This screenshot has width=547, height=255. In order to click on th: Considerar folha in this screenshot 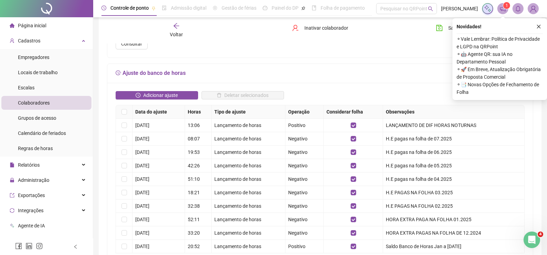, I will do `click(353, 112)`.